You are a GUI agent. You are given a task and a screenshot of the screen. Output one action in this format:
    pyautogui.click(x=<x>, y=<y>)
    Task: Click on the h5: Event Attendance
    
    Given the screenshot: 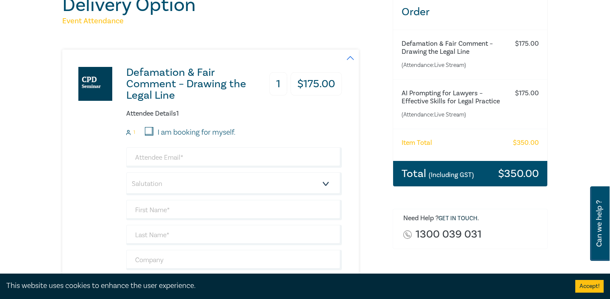 What is the action you would take?
    pyautogui.click(x=222, y=21)
    